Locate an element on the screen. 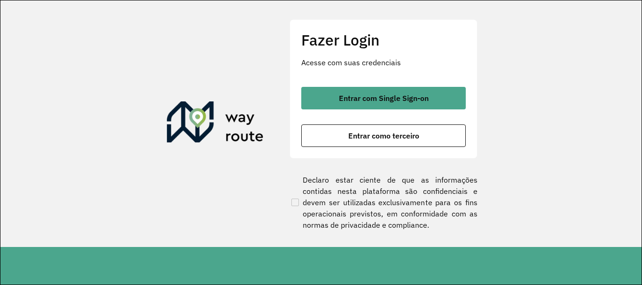 This screenshot has height=285, width=642. h2: Fazer Login is located at coordinates (384, 40).